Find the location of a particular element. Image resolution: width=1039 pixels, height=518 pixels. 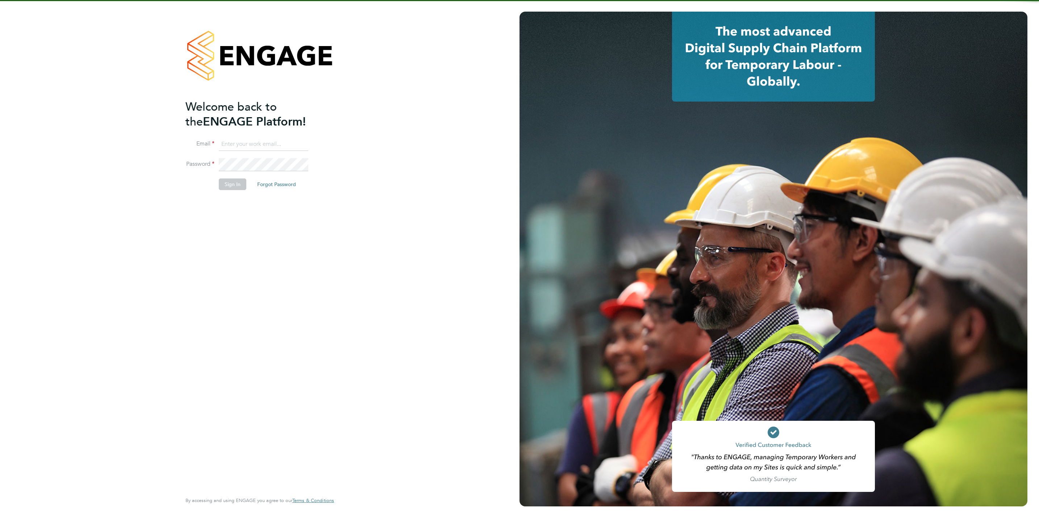

input: Enter your work email... is located at coordinates (263, 144).